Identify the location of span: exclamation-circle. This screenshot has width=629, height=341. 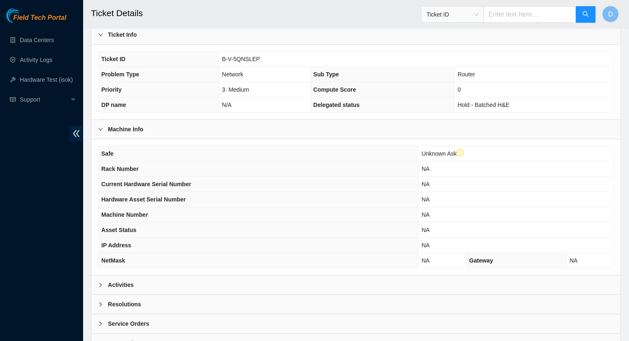
(460, 153).